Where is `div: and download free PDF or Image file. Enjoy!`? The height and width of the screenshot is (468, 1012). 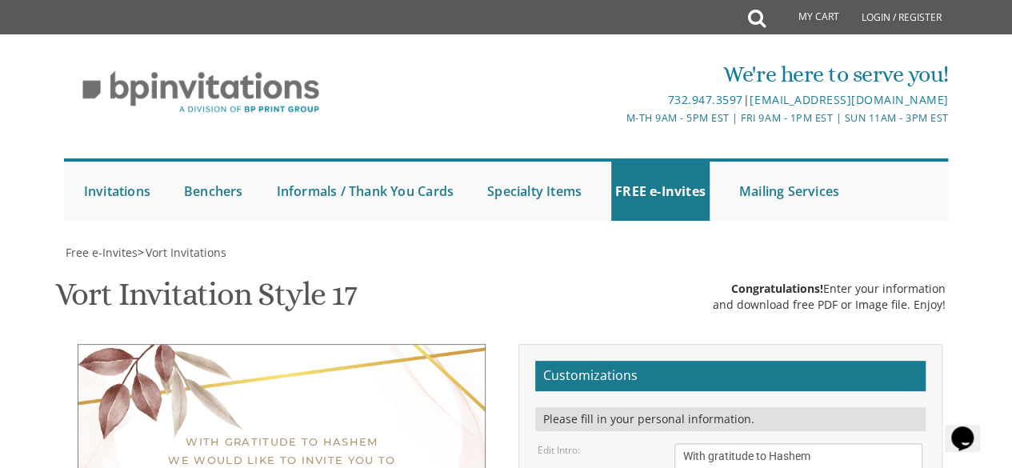
div: and download free PDF or Image file. Enjoy! is located at coordinates (829, 305).